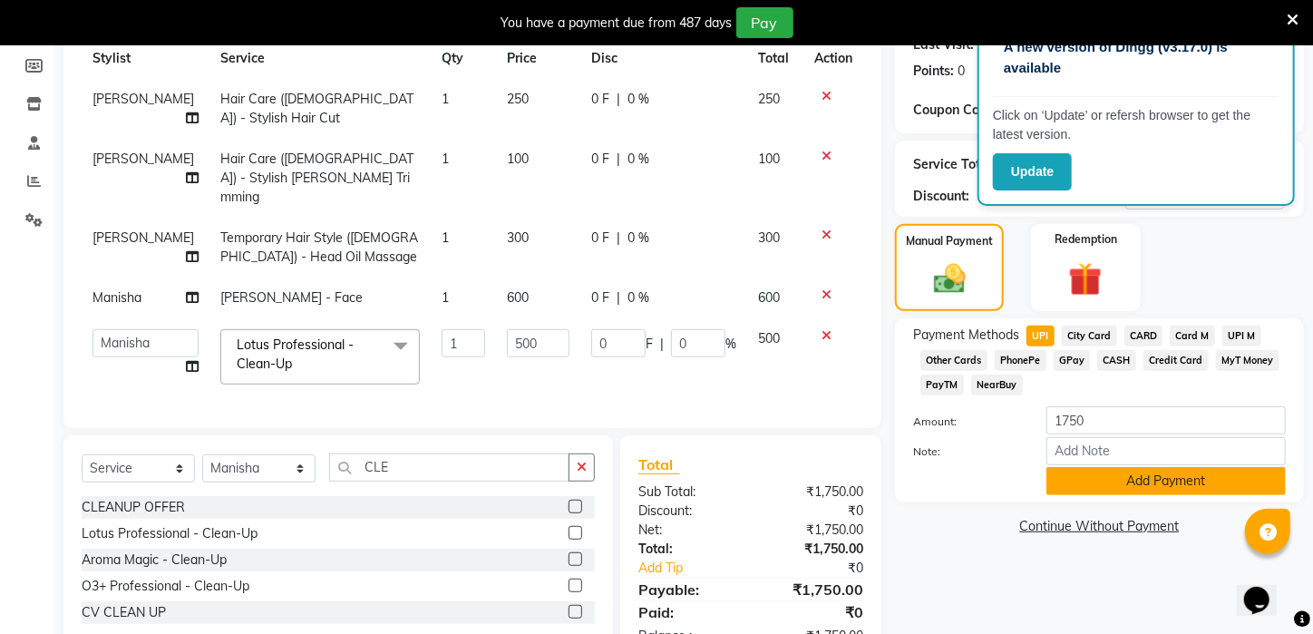  Describe the element at coordinates (1085, 279) in the screenshot. I see `img: _gift.svg` at that location.